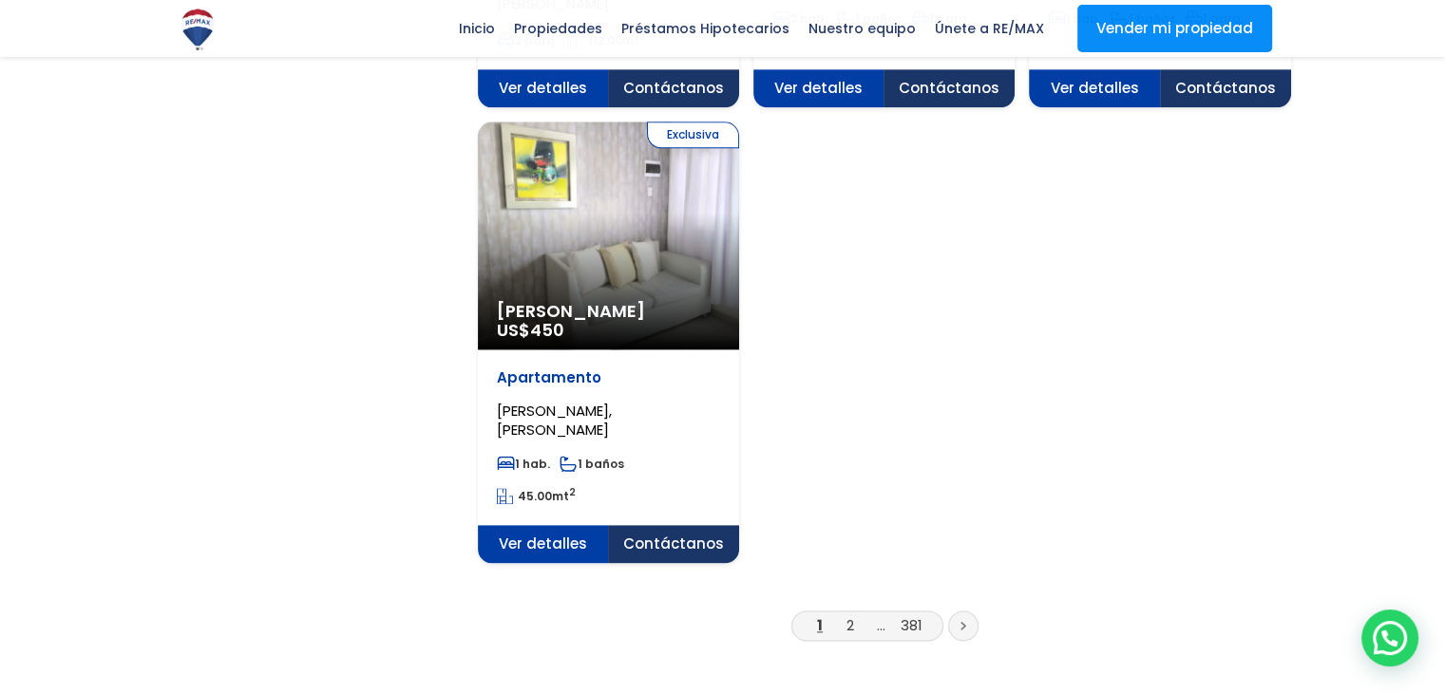 This screenshot has width=1445, height=693. What do you see at coordinates (198, 29) in the screenshot?
I see `img: Logo de REMAX` at bounding box center [198, 29].